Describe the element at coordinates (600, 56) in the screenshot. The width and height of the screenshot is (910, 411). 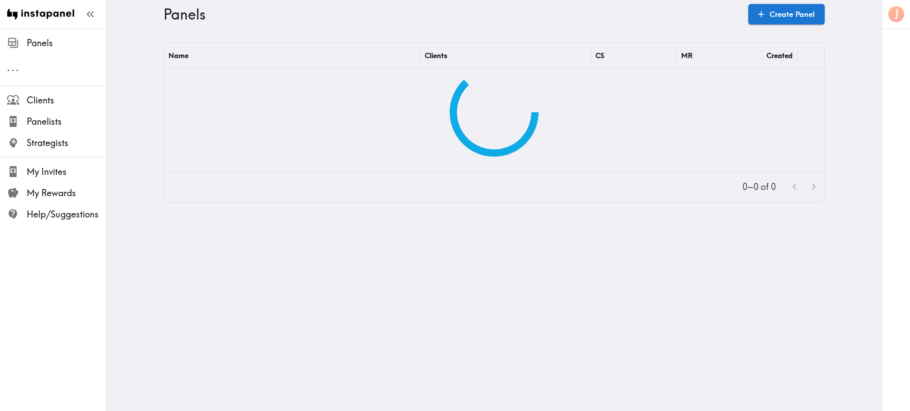
I see `div: CS` at that location.